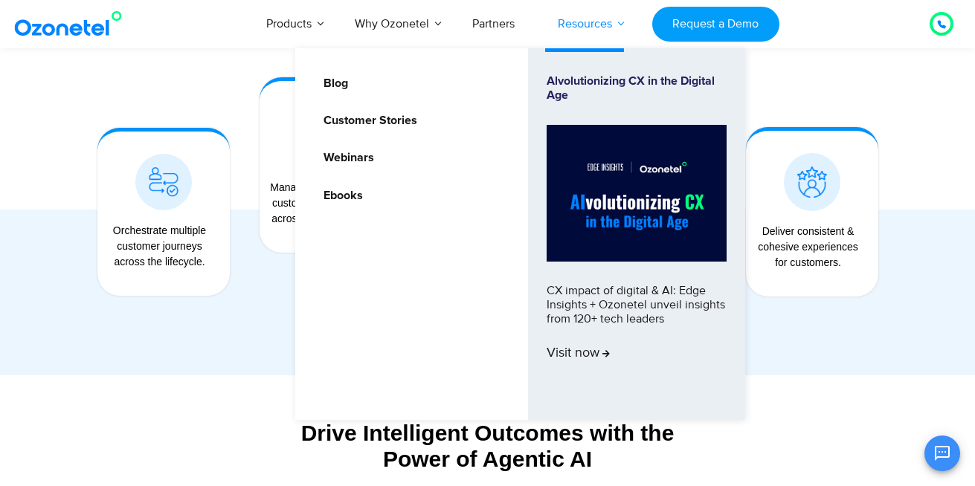 The height and width of the screenshot is (486, 975). Describe the element at coordinates (636, 234) in the screenshot. I see `a: Alvolutionizing CX in the Digital AgeCX impact of digital & AI: Edge Insights + Ozonetel unveil i...` at that location.